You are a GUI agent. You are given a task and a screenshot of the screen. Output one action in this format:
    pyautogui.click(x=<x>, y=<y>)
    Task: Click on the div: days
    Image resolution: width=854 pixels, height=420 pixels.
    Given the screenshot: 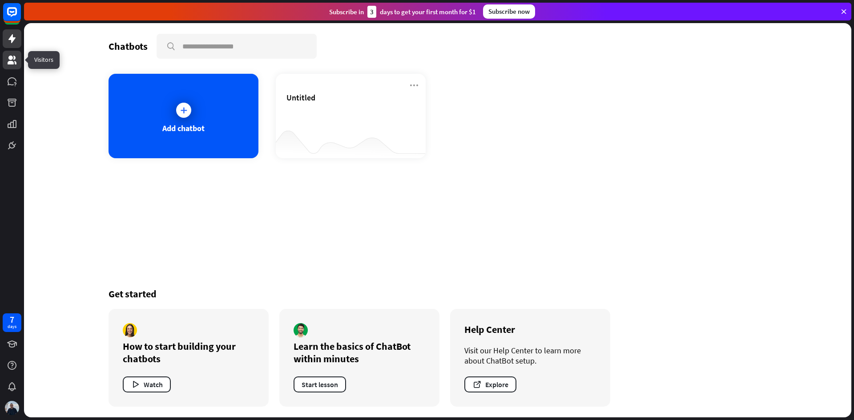 What is the action you would take?
    pyautogui.click(x=12, y=327)
    